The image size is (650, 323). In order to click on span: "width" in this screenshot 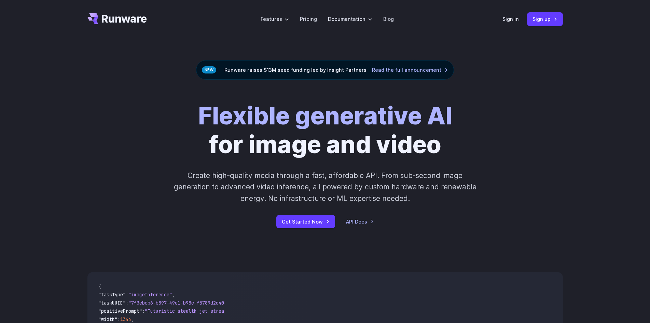, I will do `click(108, 319)`.